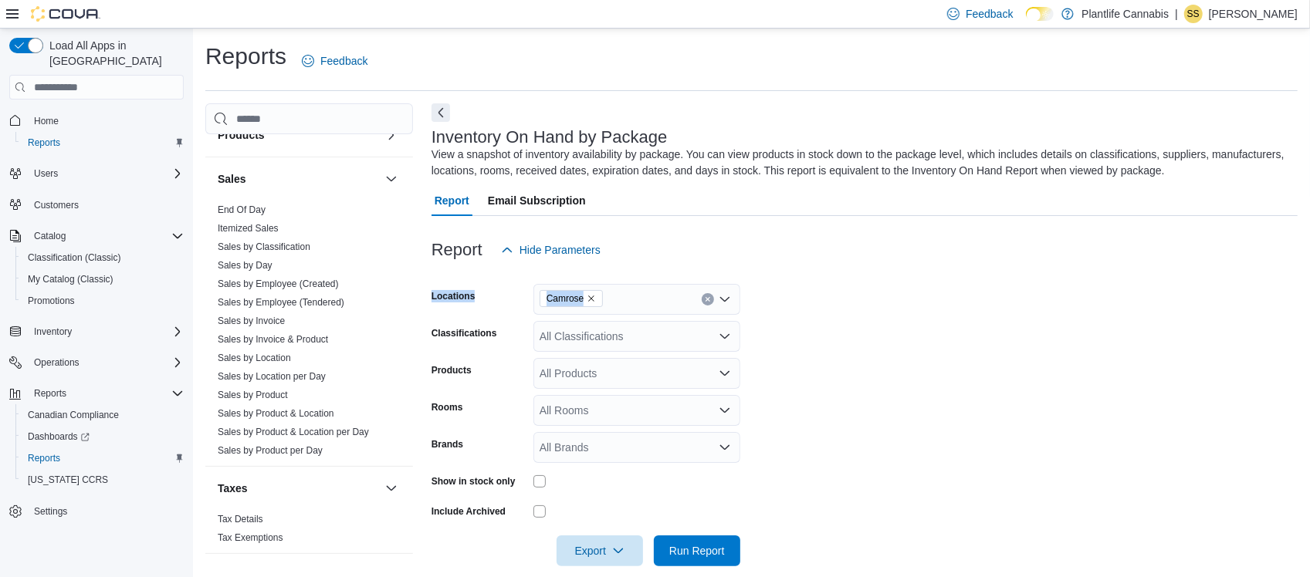 The image size is (1310, 577). Describe the element at coordinates (571, 299) in the screenshot. I see `span: Camrose` at that location.